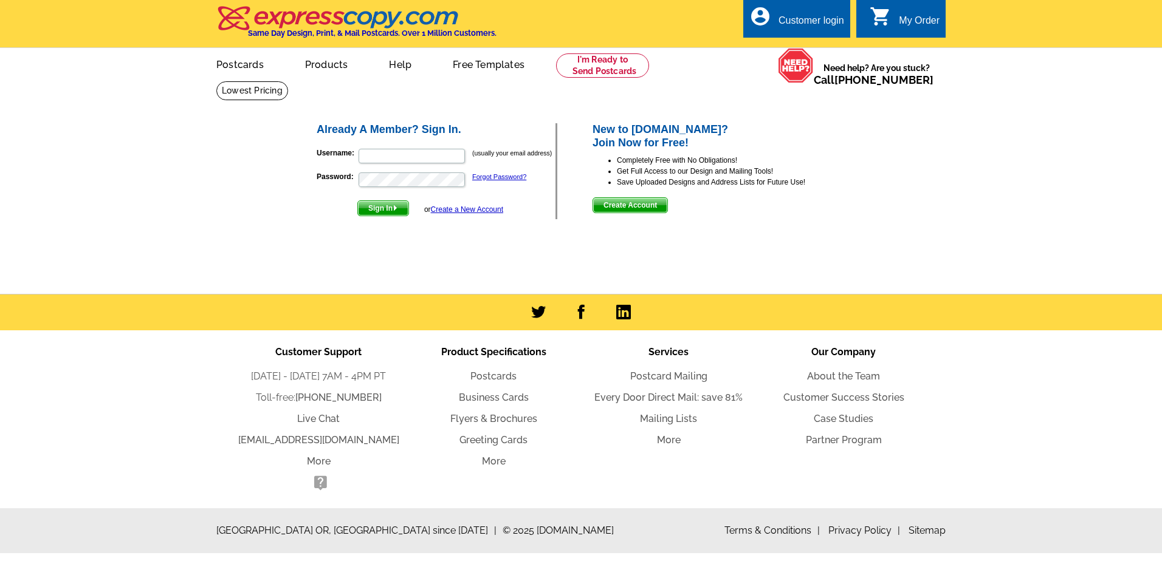 The image size is (1162, 561). I want to click on a: Sitemap, so click(927, 530).